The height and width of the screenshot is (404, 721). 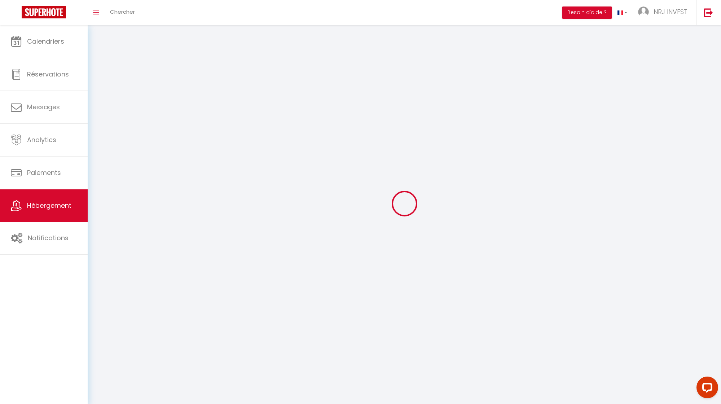 I want to click on span: Réservations, so click(x=48, y=74).